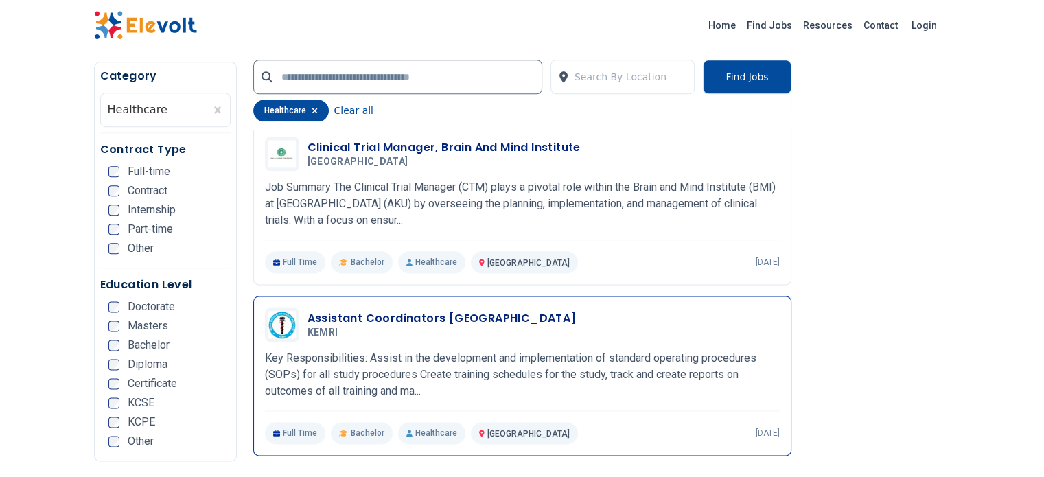 The width and height of the screenshot is (1044, 477). I want to click on input: Bachelor, so click(114, 345).